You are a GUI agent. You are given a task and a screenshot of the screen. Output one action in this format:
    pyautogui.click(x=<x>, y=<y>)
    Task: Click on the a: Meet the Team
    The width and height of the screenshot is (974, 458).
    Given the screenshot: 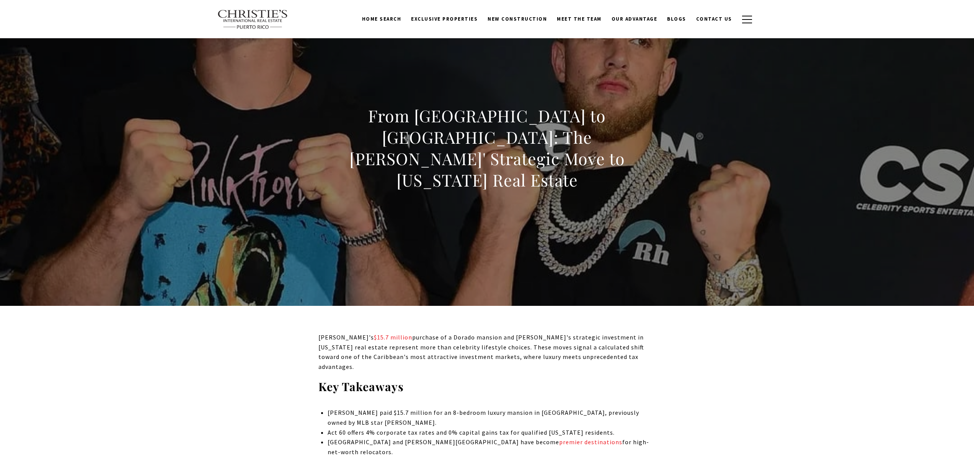 What is the action you would take?
    pyautogui.click(x=579, y=19)
    